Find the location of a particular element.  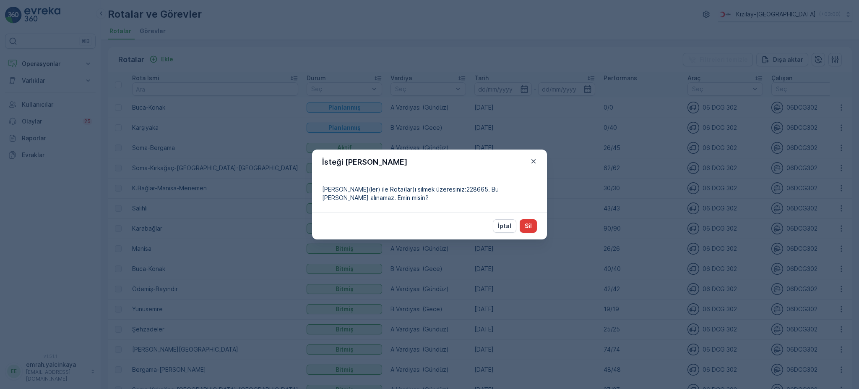

button: İptal is located at coordinates (505, 226).